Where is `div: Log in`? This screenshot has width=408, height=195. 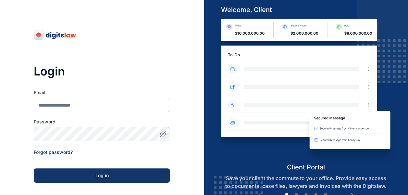
div: Log in is located at coordinates (102, 176).